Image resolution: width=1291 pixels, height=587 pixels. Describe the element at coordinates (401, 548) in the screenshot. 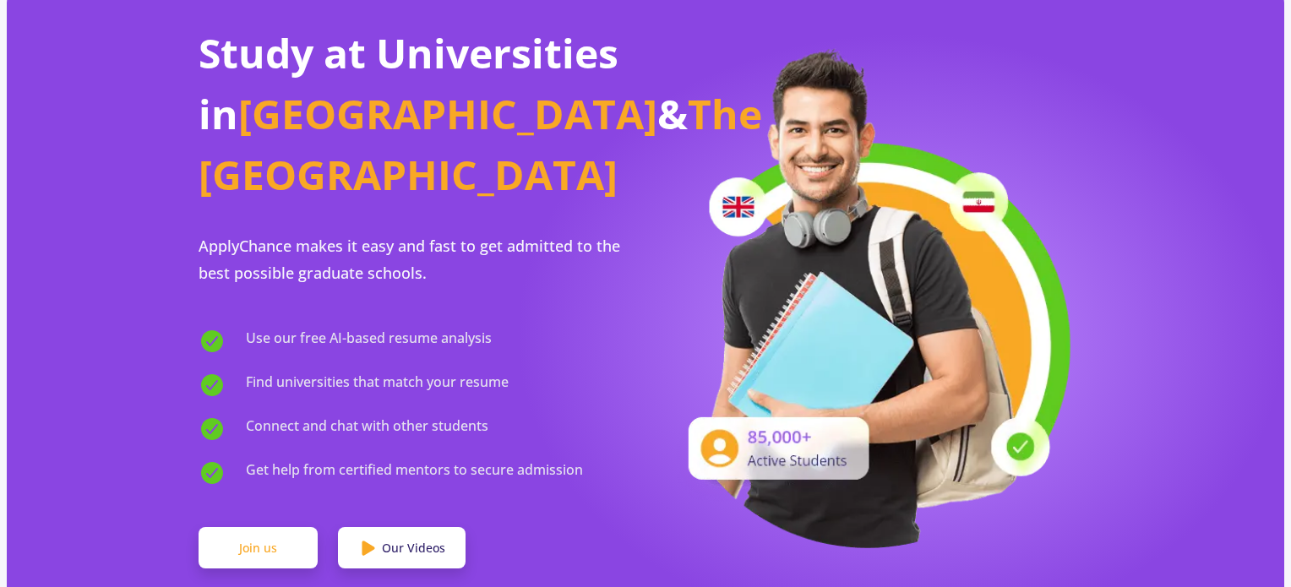

I see `a: Our Videos` at that location.